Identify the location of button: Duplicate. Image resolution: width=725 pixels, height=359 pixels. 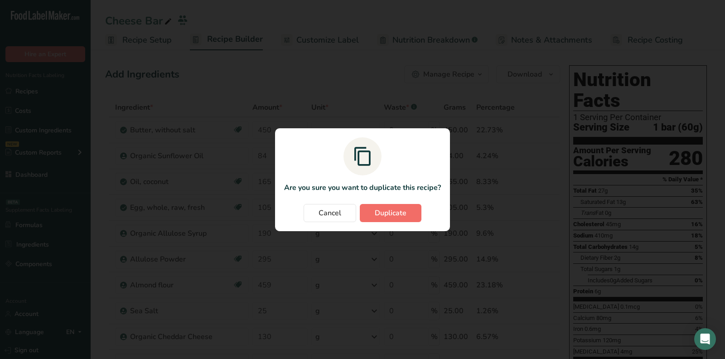
(391, 213).